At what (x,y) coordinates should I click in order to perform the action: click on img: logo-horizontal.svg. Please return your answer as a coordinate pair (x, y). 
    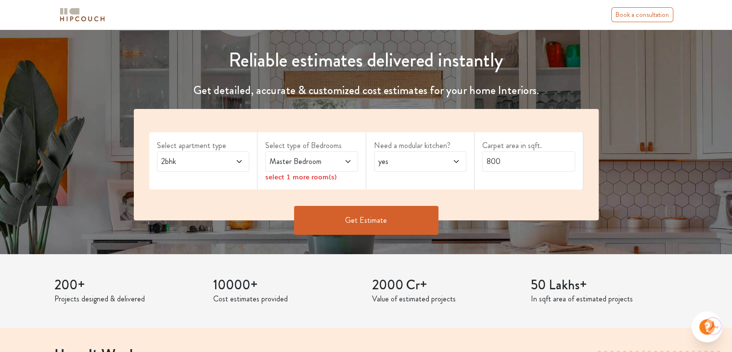
    Looking at the image, I should click on (82, 14).